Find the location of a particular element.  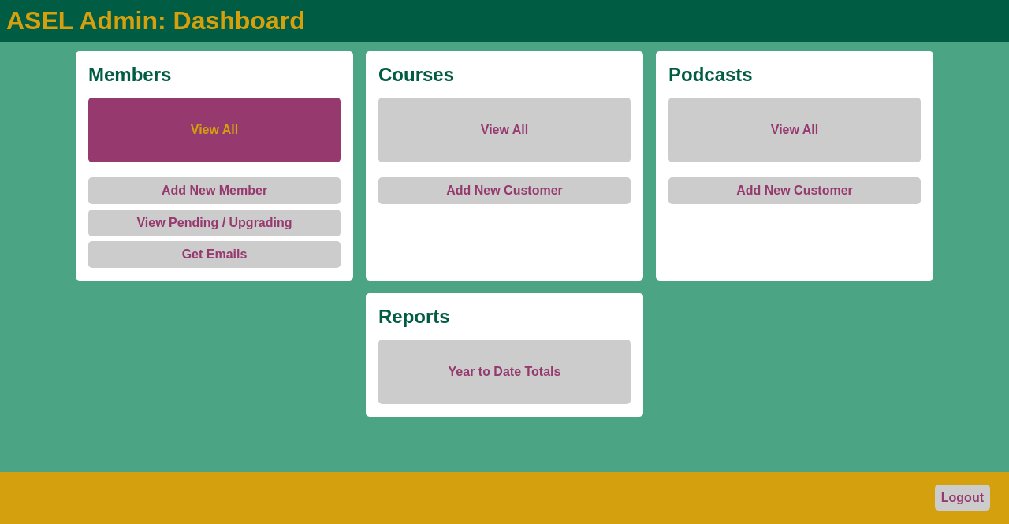

a: Year to Date Totals is located at coordinates (505, 372).